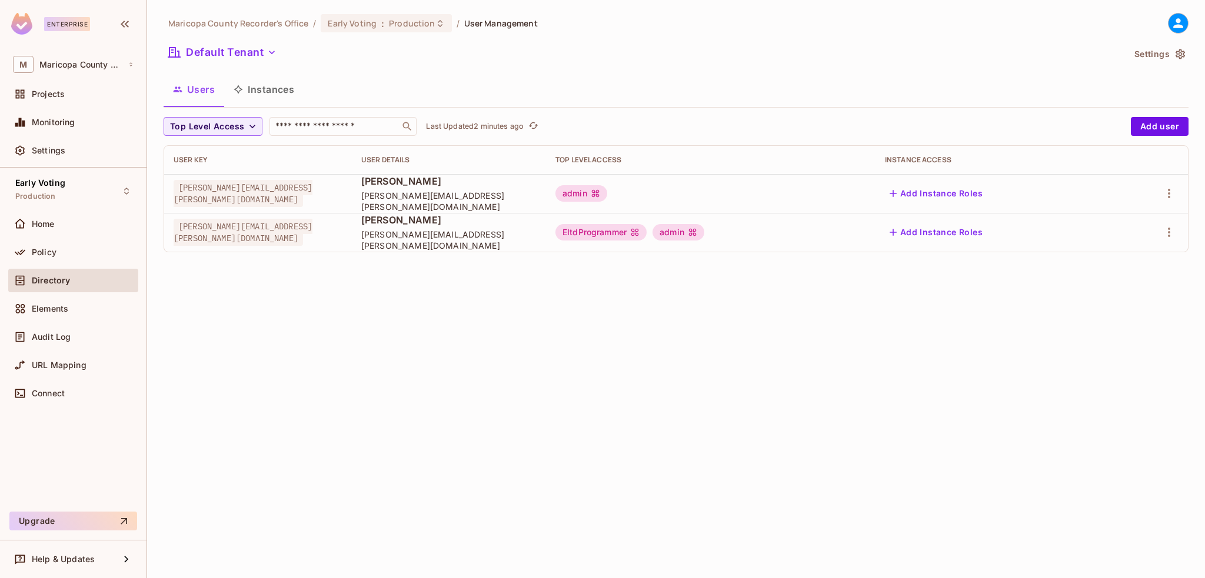 The height and width of the screenshot is (578, 1205). What do you see at coordinates (258, 160) in the screenshot?
I see `div: User Key` at bounding box center [258, 160].